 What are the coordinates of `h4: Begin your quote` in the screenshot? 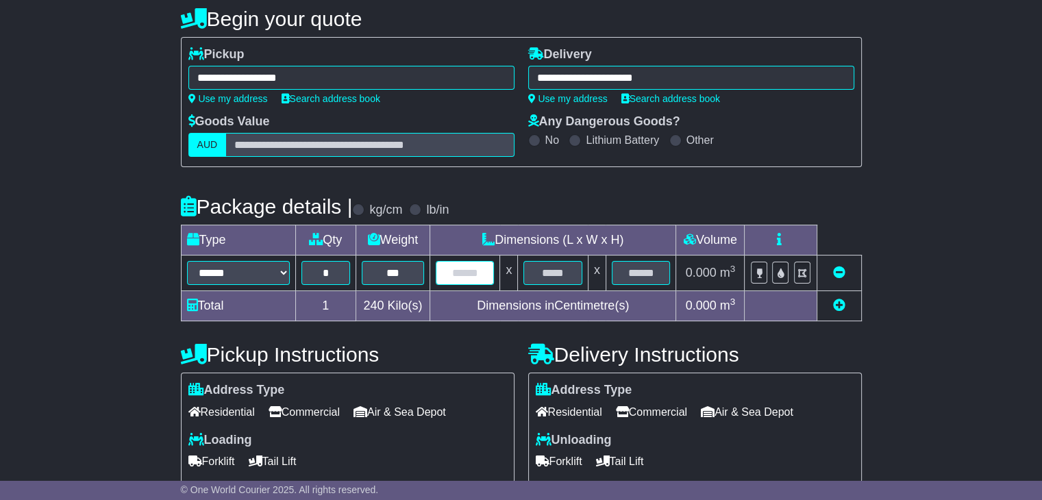 It's located at (522, 19).